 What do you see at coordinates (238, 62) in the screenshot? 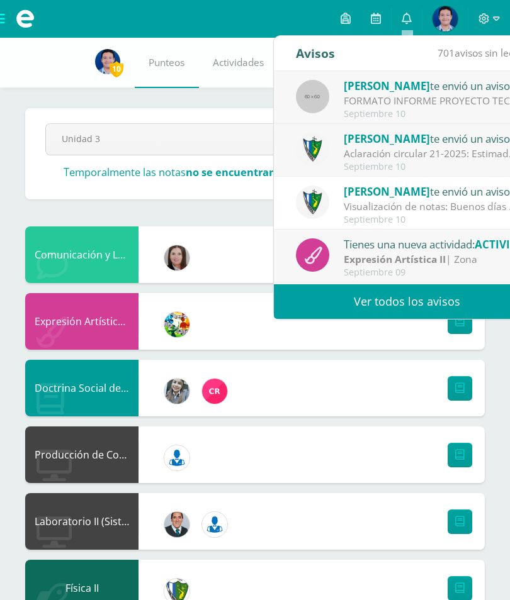
I see `span: Actividades` at bounding box center [238, 62].